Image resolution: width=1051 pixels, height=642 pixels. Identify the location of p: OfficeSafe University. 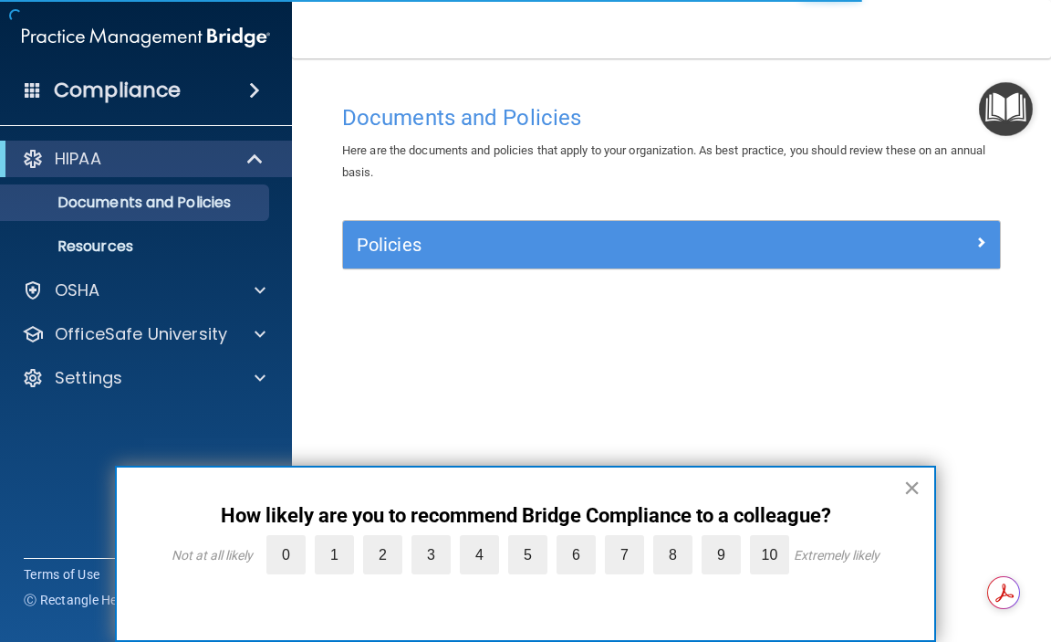
(141, 334).